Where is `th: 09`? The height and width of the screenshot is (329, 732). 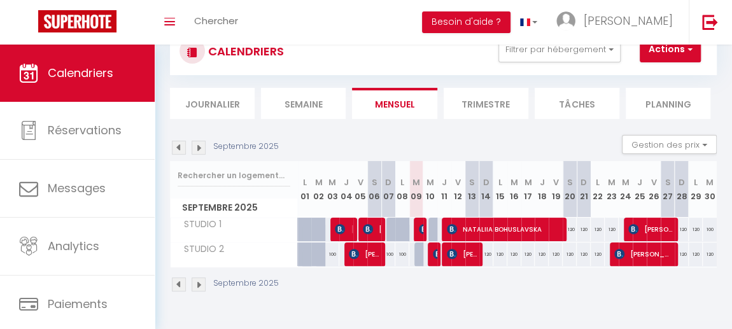
th: 09 is located at coordinates (416, 189).